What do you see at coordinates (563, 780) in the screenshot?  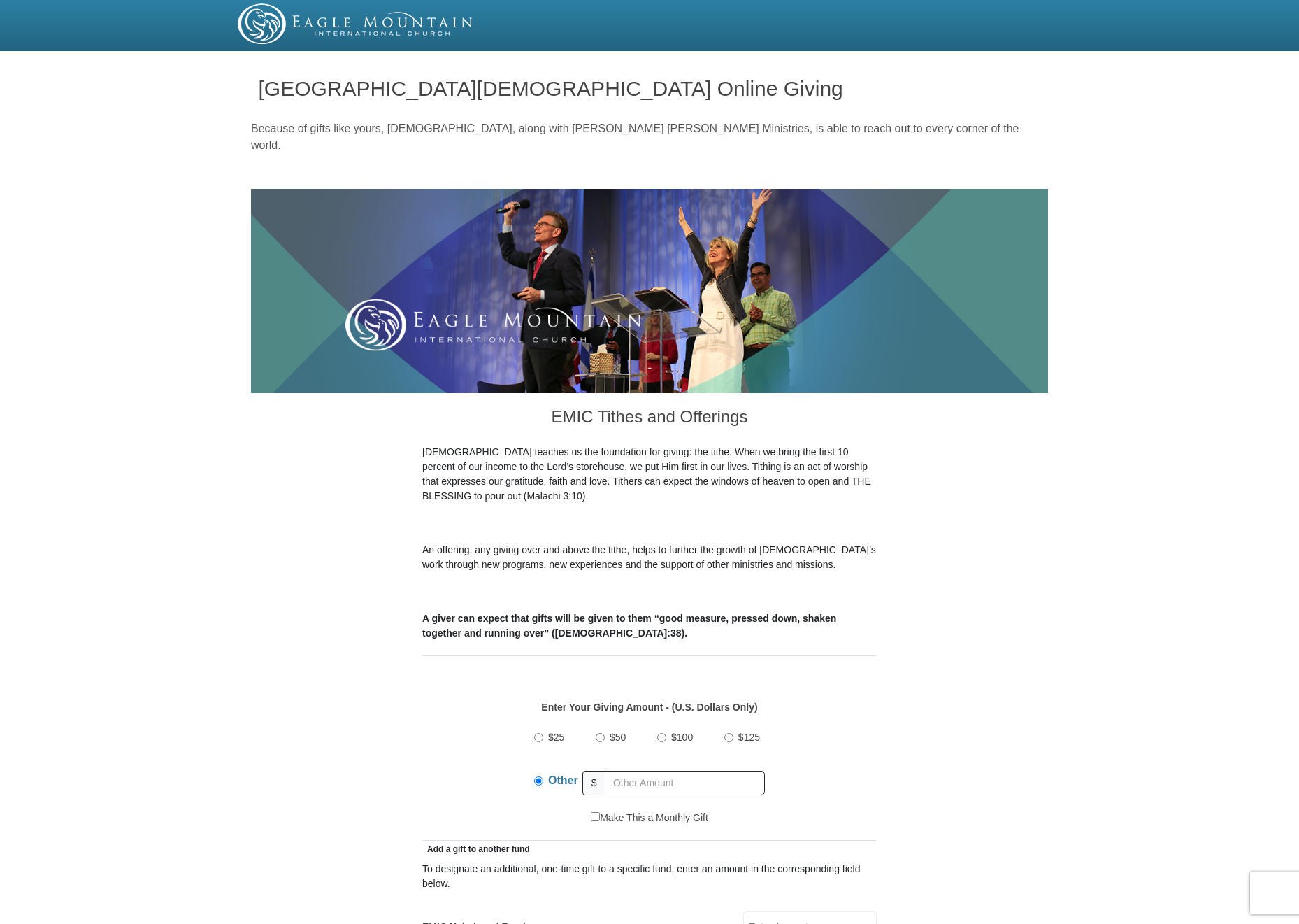 I see `span: Other` at bounding box center [563, 780].